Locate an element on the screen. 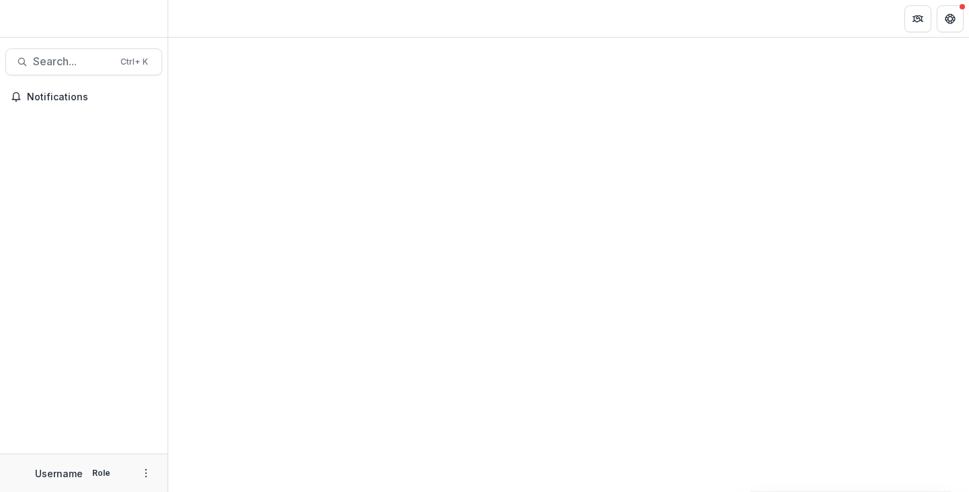 The width and height of the screenshot is (969, 492). button: Get Help is located at coordinates (950, 19).